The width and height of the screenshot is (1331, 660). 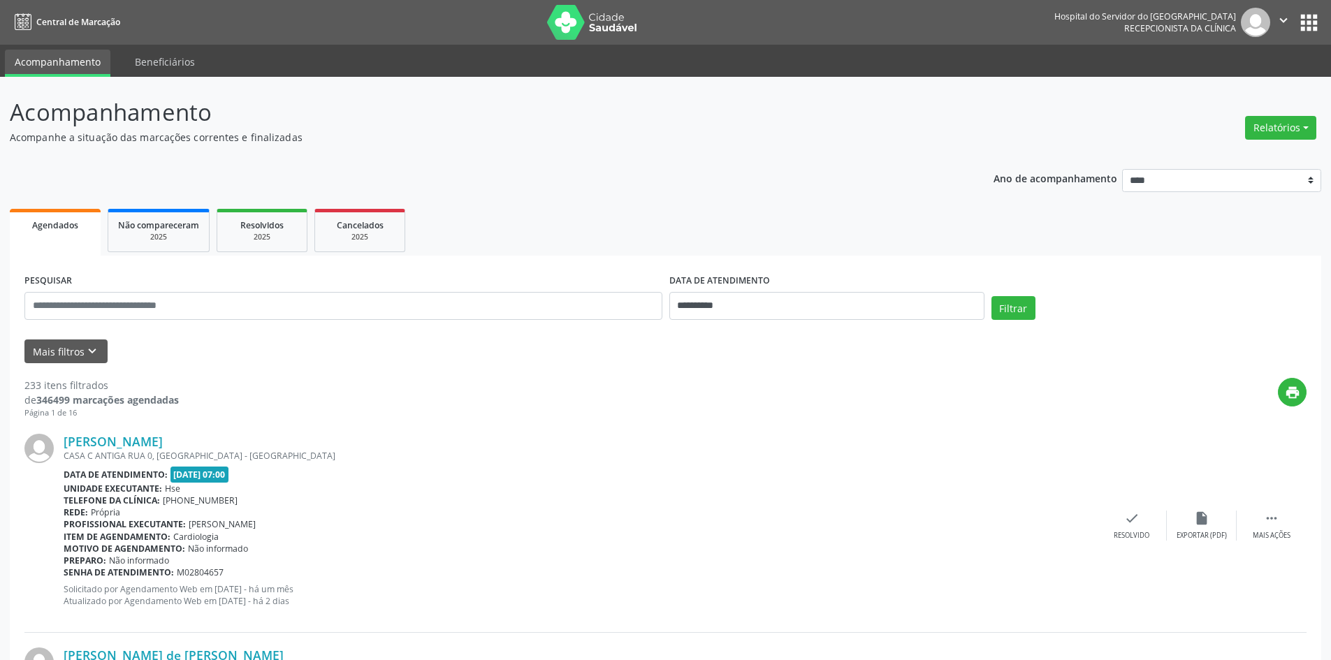 What do you see at coordinates (262, 225) in the screenshot?
I see `span: Resolvidos` at bounding box center [262, 225].